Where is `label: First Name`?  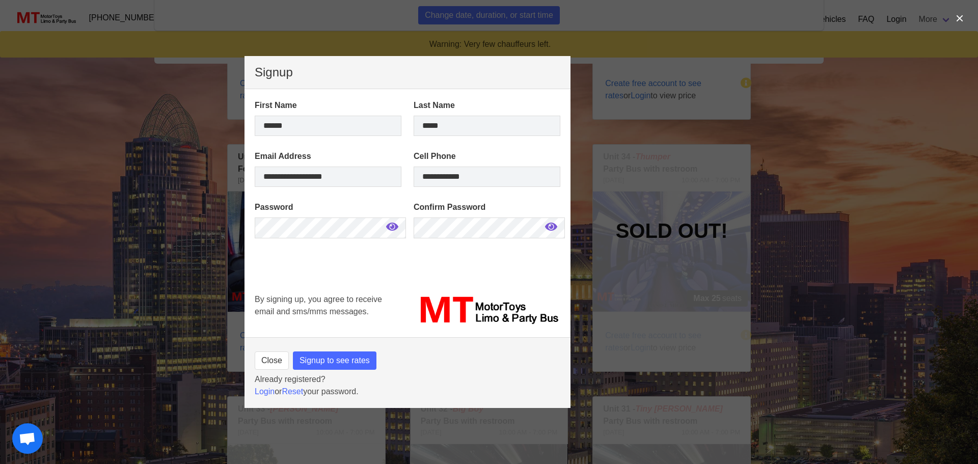
label: First Name is located at coordinates (328, 105).